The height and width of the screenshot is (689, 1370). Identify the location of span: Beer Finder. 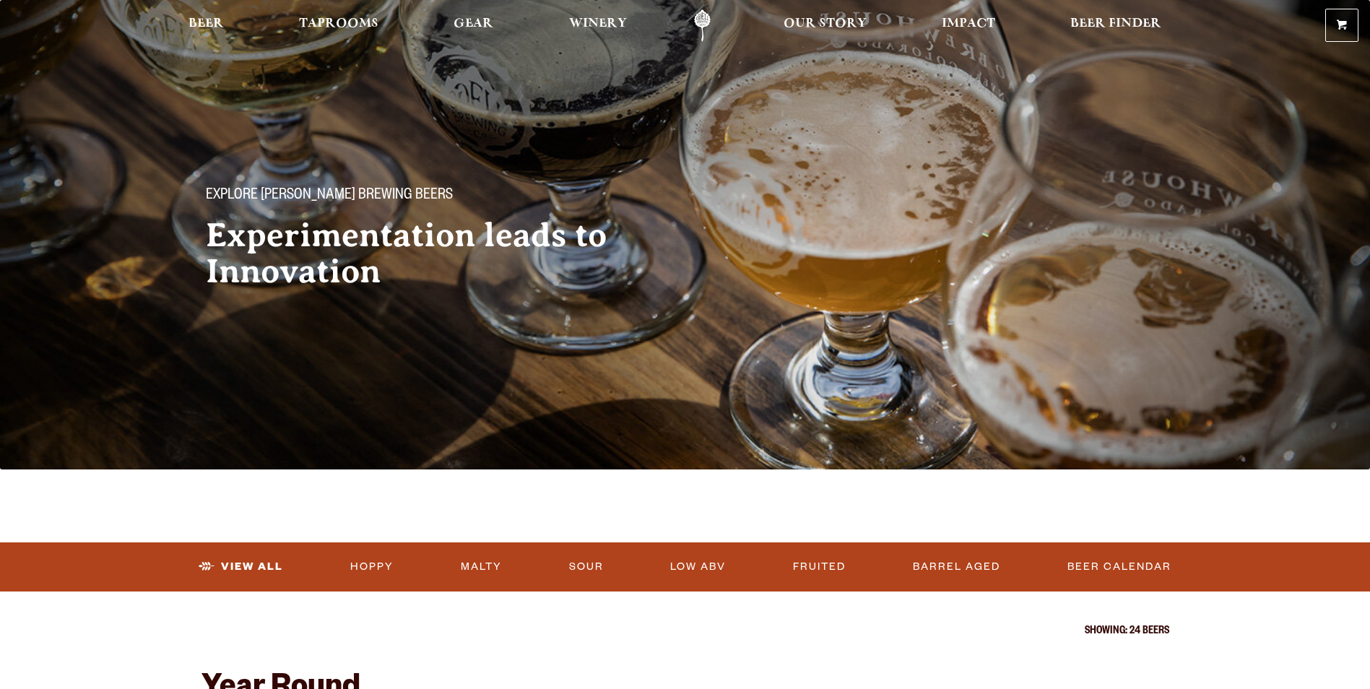
(1116, 24).